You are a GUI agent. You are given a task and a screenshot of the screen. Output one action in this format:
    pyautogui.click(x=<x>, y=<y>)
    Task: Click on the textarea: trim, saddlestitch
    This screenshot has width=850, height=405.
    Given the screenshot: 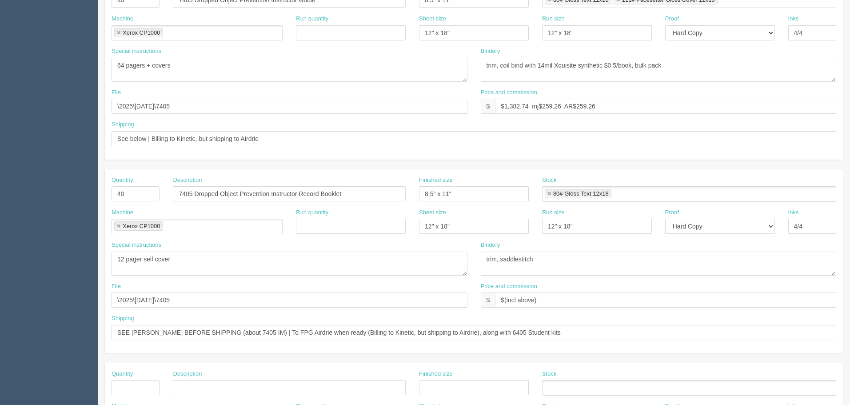 What is the action you would take?
    pyautogui.click(x=658, y=263)
    